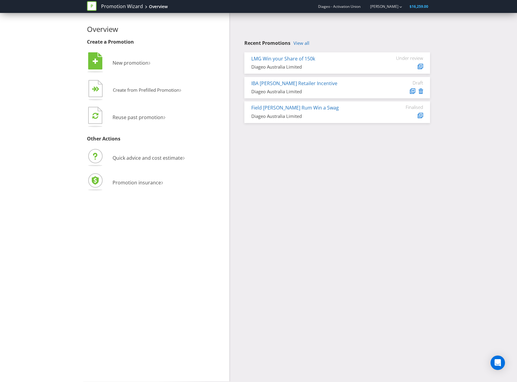 The height and width of the screenshot is (382, 517). I want to click on h3: Create a Promotion, so click(156, 42).